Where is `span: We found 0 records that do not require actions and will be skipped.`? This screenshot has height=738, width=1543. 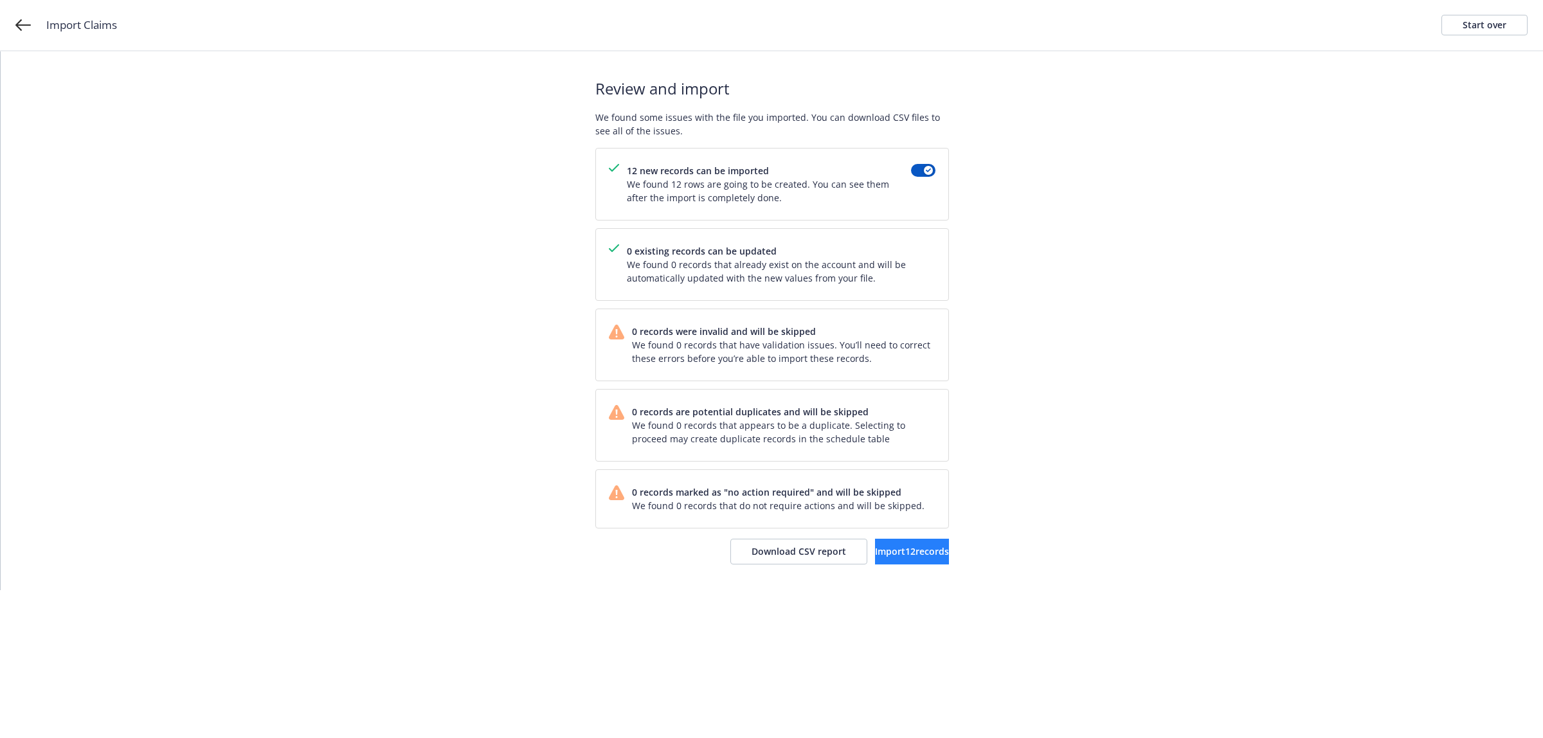
span: We found 0 records that do not require actions and will be skipped. is located at coordinates (778, 505).